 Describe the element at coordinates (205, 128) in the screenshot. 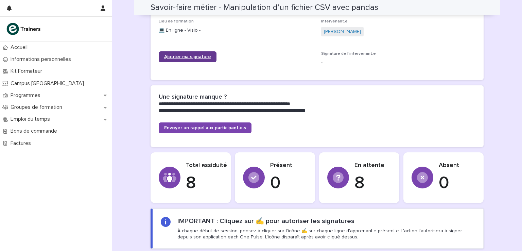

I see `span: Envoyer un rappel aux participant.e.s` at that location.